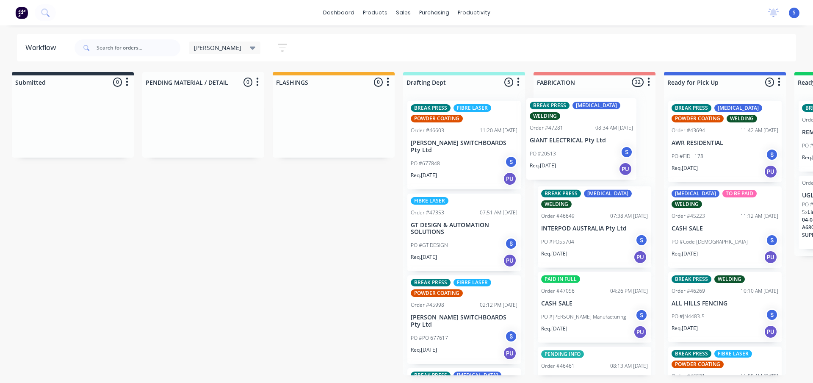 The height and width of the screenshot is (383, 813). I want to click on span: S, so click(794, 13).